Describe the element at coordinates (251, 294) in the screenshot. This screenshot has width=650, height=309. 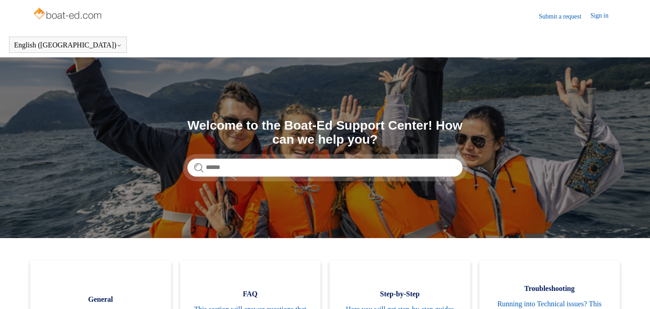
I see `span: FAQ` at that location.